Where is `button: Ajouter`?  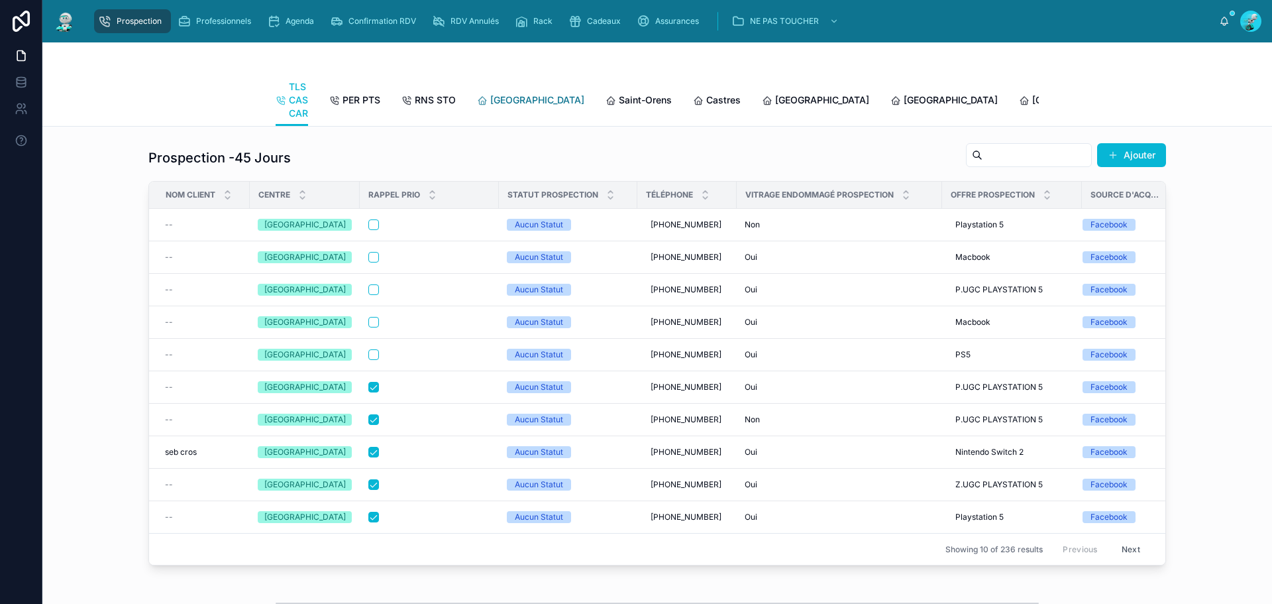
button: Ajouter is located at coordinates (1132, 155).